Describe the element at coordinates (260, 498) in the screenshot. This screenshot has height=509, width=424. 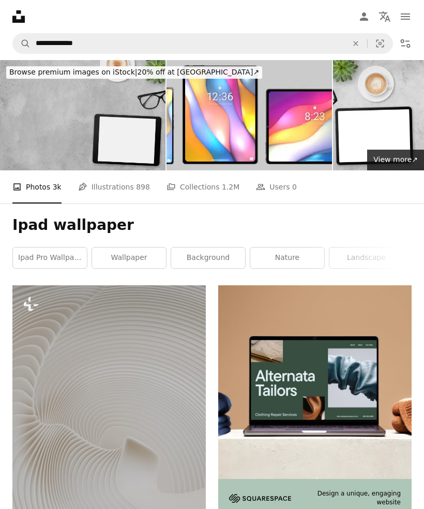
I see `img: file-1705255347840-230a6ab5bca9image` at that location.